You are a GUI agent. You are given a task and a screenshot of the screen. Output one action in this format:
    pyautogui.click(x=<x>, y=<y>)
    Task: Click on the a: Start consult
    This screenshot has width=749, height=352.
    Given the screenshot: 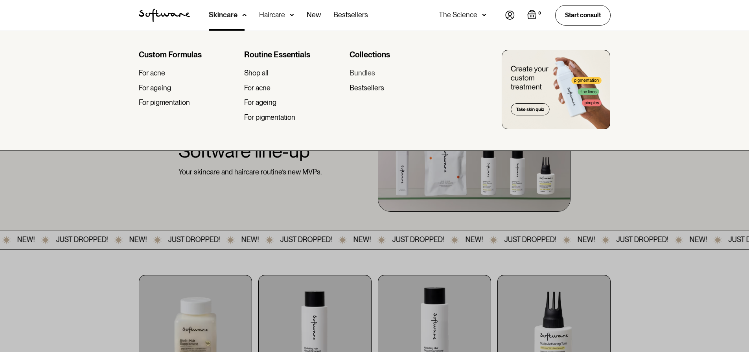 What is the action you would take?
    pyautogui.click(x=583, y=15)
    